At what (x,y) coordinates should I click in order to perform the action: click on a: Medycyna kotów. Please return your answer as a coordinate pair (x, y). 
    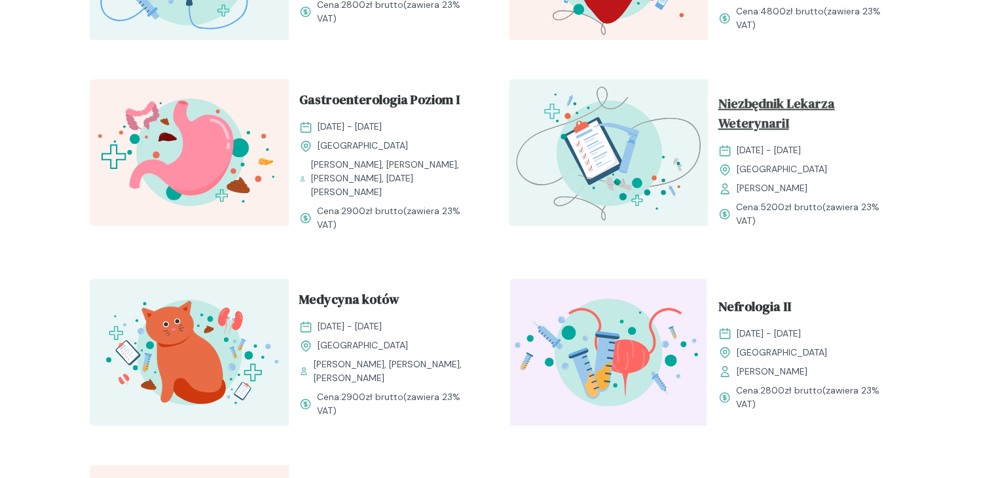
    Looking at the image, I should click on (388, 302).